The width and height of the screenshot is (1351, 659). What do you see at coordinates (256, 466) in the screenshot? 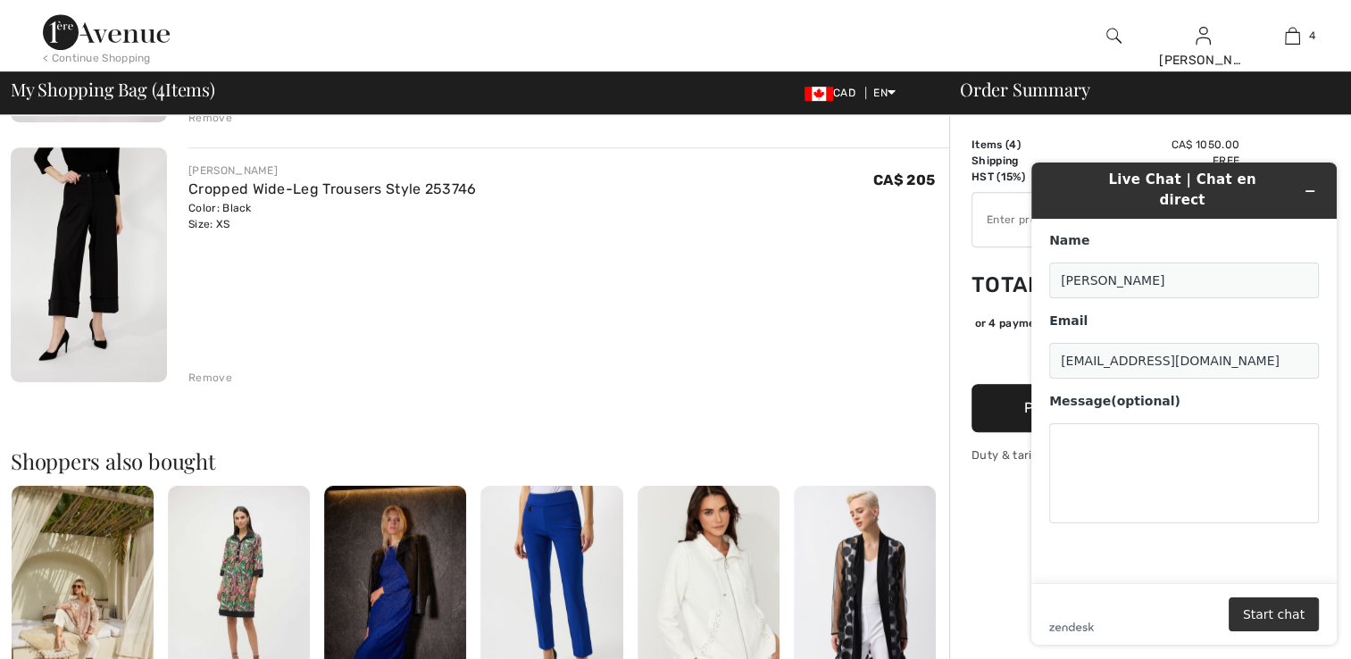
I see `button: Start chat` at bounding box center [256, 466].